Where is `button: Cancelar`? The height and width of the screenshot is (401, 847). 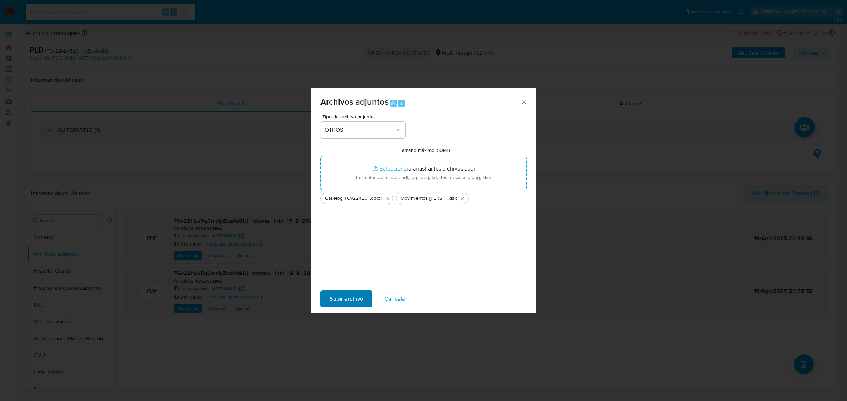 button: Cancelar is located at coordinates (395, 299).